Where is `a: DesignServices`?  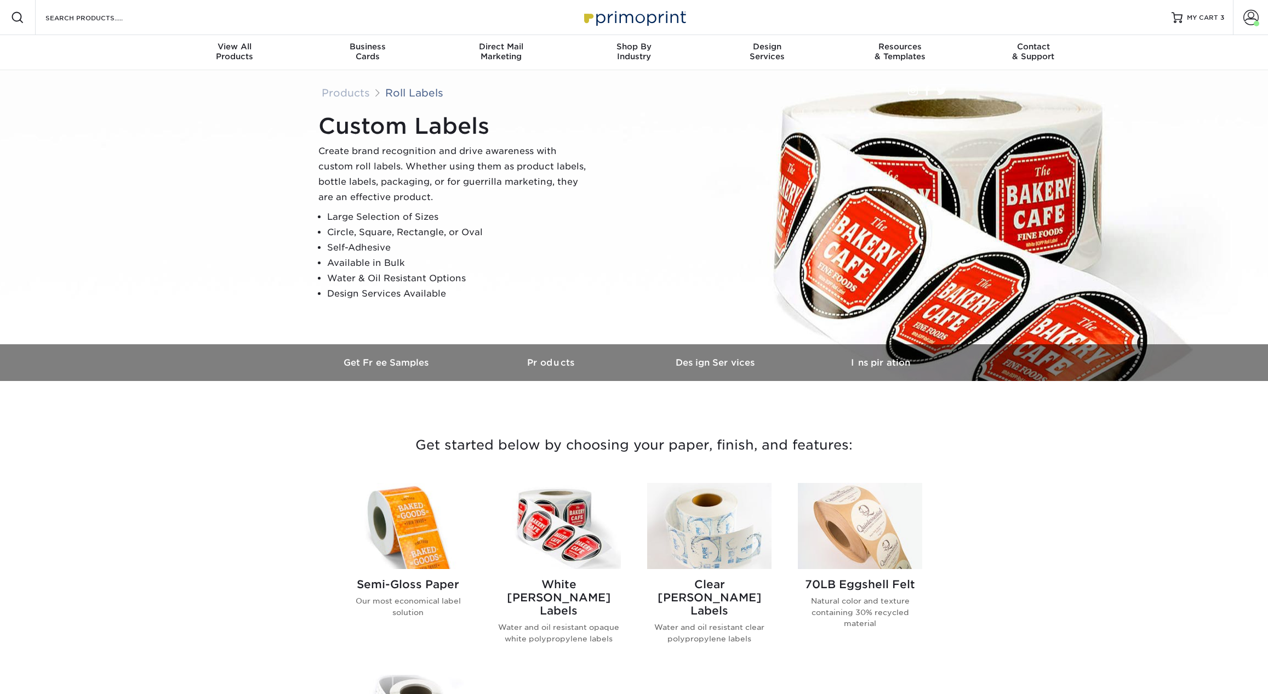
a: DesignServices is located at coordinates (767, 53).